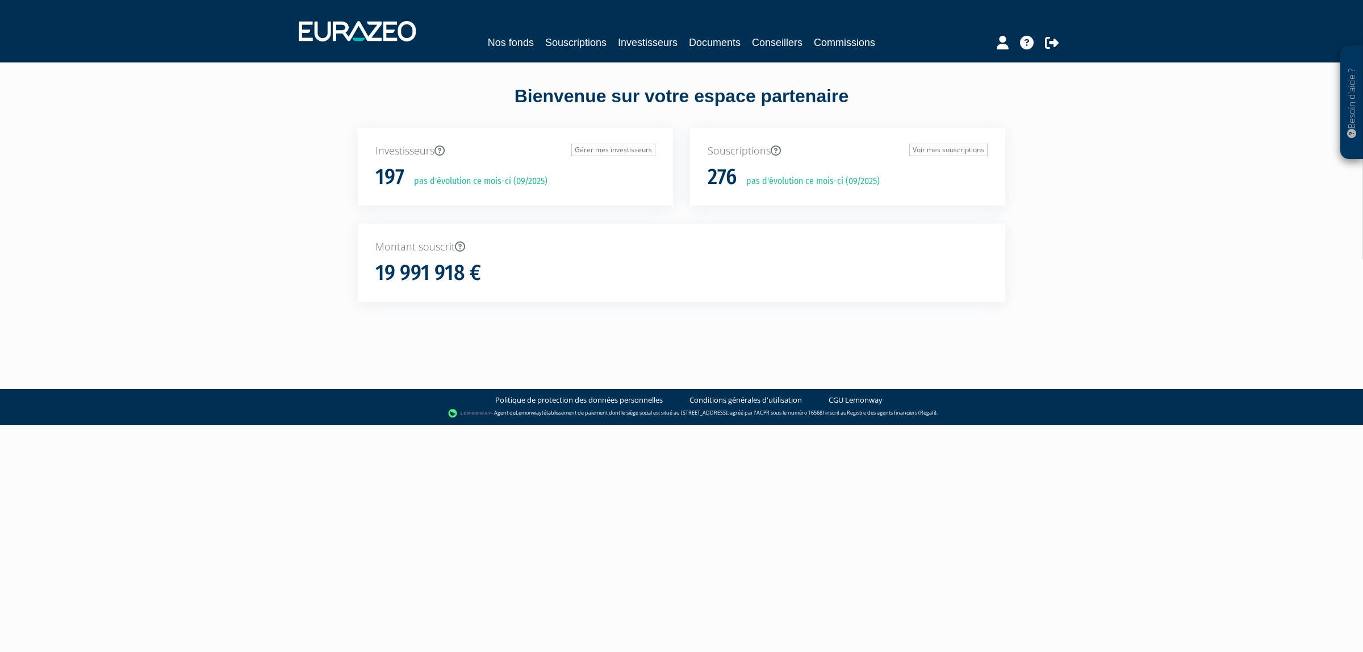 The height and width of the screenshot is (652, 1363). Describe the element at coordinates (529, 412) in the screenshot. I see `a: Lemonway` at that location.